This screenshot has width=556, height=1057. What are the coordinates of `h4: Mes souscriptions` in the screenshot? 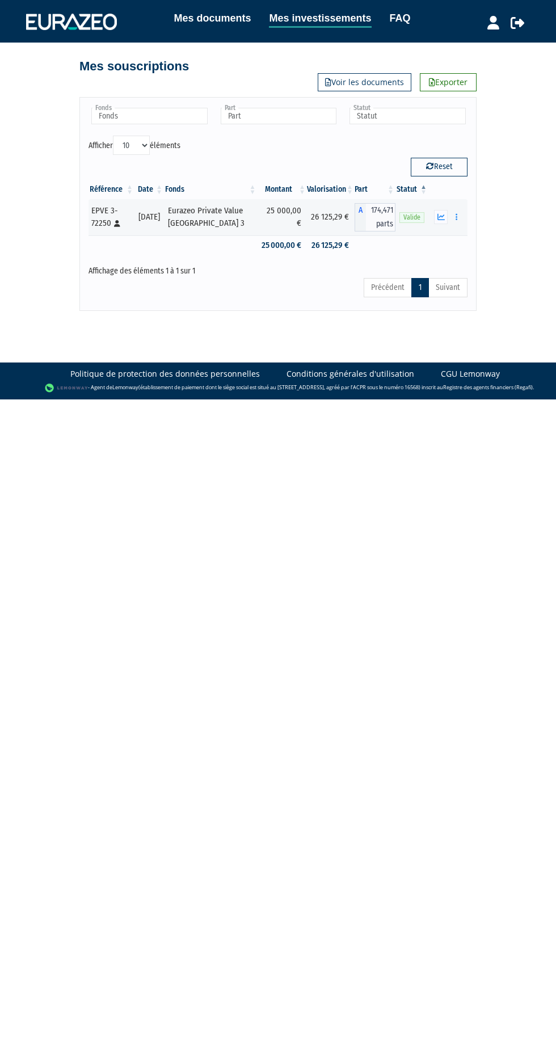 It's located at (134, 66).